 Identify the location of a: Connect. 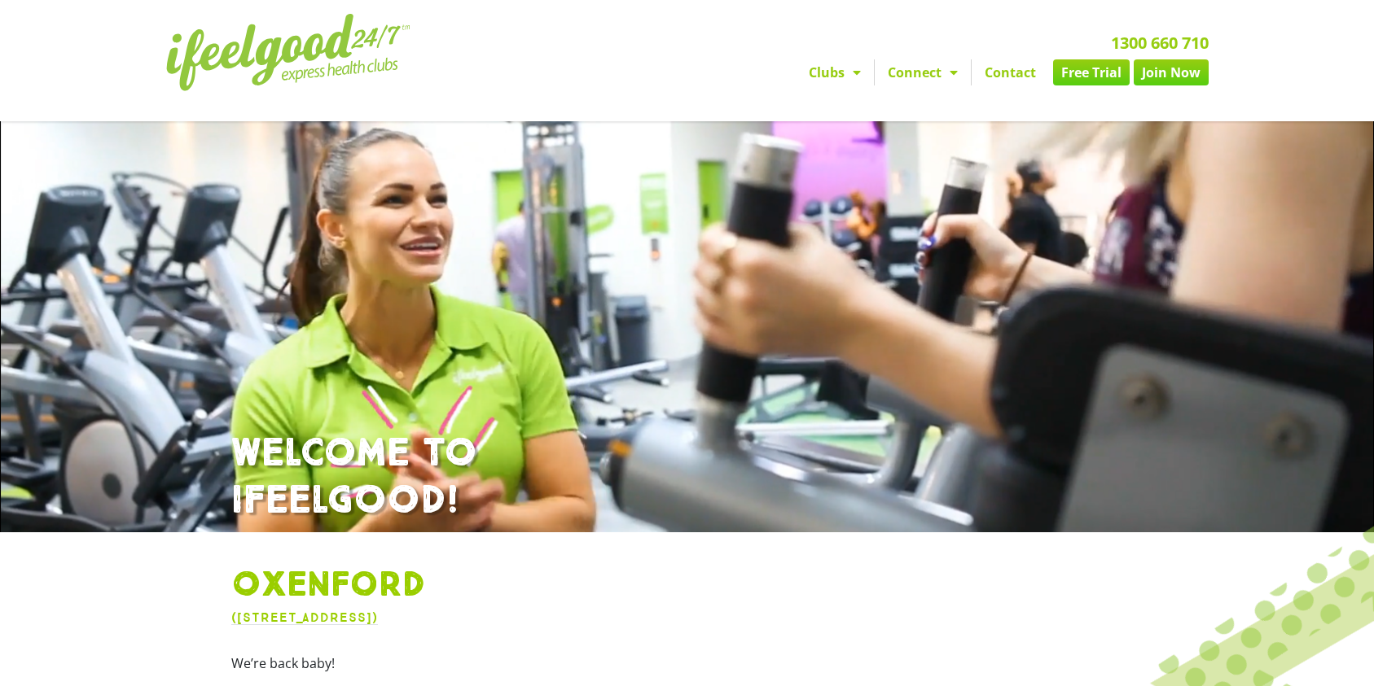
(923, 72).